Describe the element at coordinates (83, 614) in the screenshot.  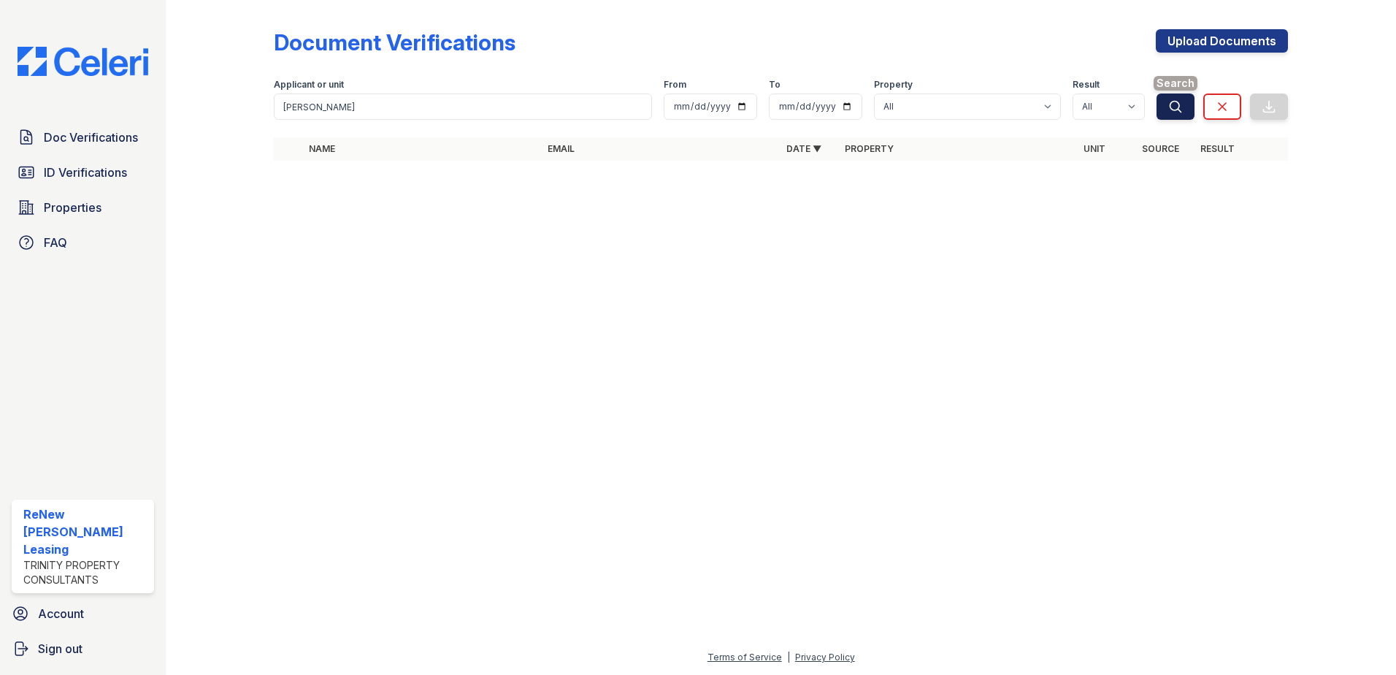
I see `a: Account` at that location.